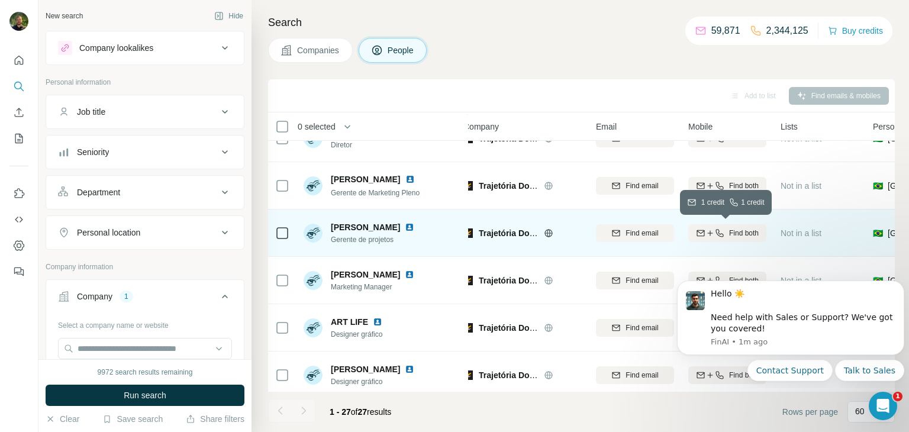  What do you see at coordinates (19, 272) in the screenshot?
I see `button: Feedback` at bounding box center [19, 272].